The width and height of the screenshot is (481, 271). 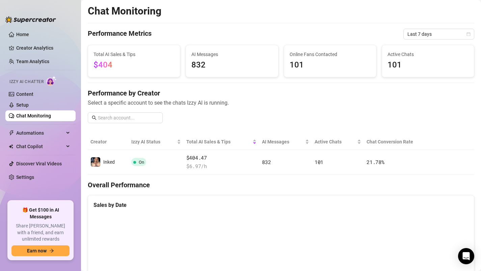 I want to click on span: Online Fans Contacted, so click(x=330, y=54).